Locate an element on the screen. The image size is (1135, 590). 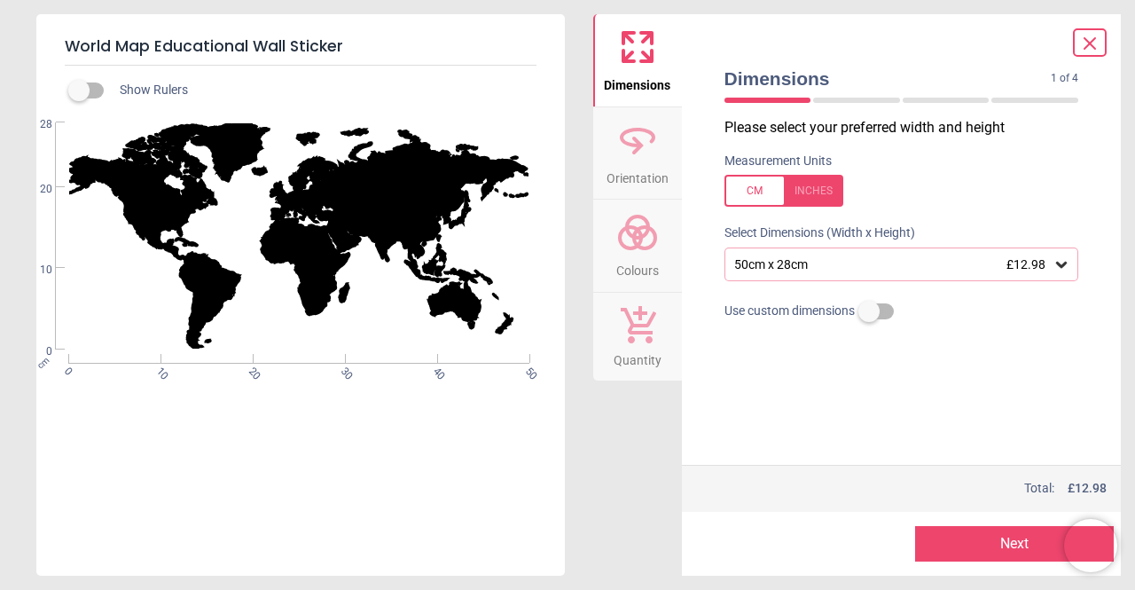
button: Orientation is located at coordinates (637, 153).